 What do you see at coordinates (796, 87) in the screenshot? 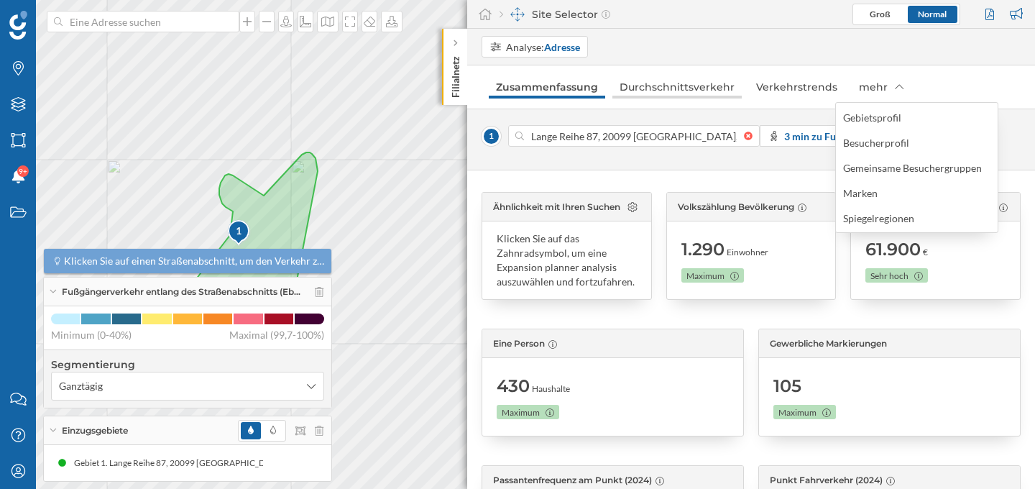
I see `a: Verkehrstrends` at bounding box center [796, 87].